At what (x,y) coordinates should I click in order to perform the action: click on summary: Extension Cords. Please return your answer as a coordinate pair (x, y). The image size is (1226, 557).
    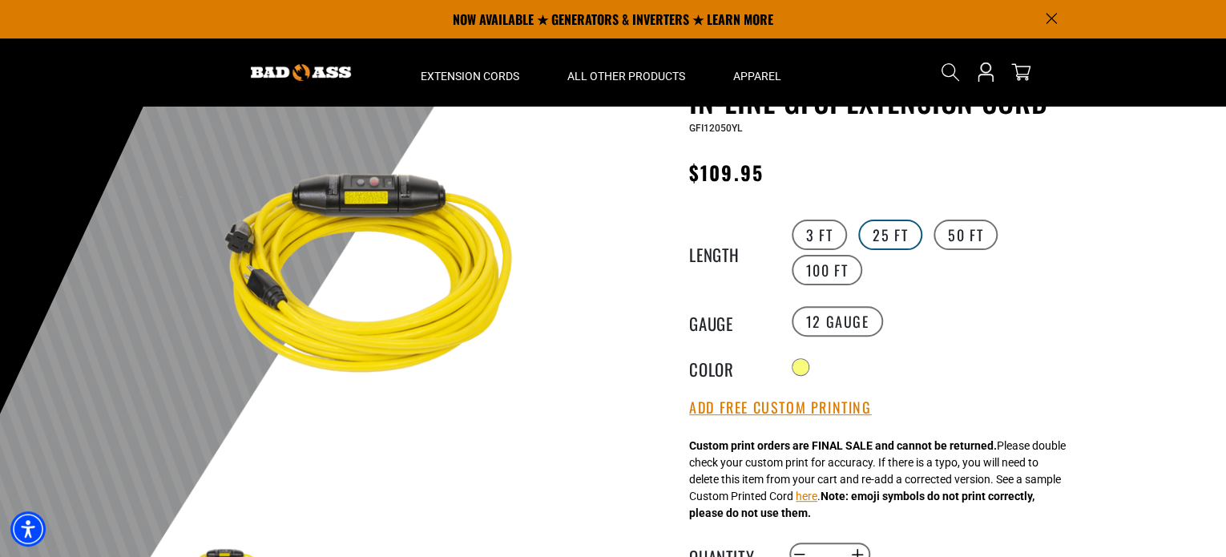
    Looking at the image, I should click on (469, 72).